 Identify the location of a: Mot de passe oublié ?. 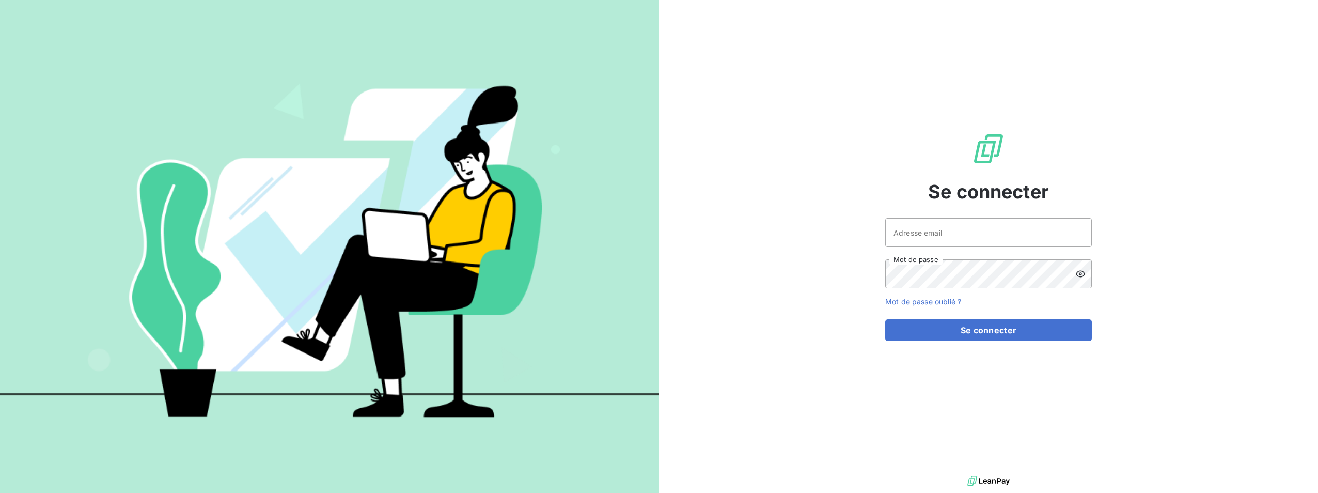
(923, 301).